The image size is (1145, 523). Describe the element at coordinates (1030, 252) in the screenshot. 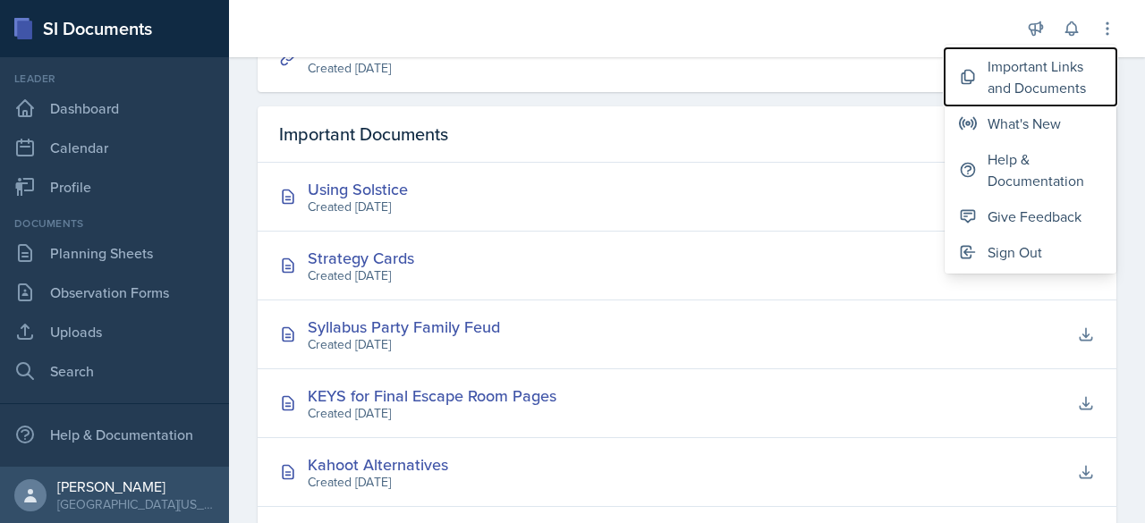

I see `button: Sign Out` at that location.